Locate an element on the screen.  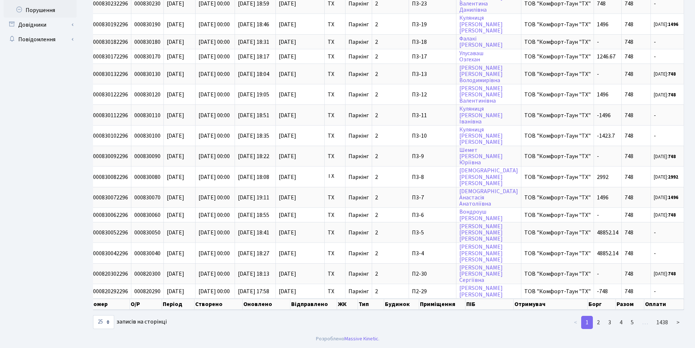
span: 000830090 is located at coordinates (147, 156).